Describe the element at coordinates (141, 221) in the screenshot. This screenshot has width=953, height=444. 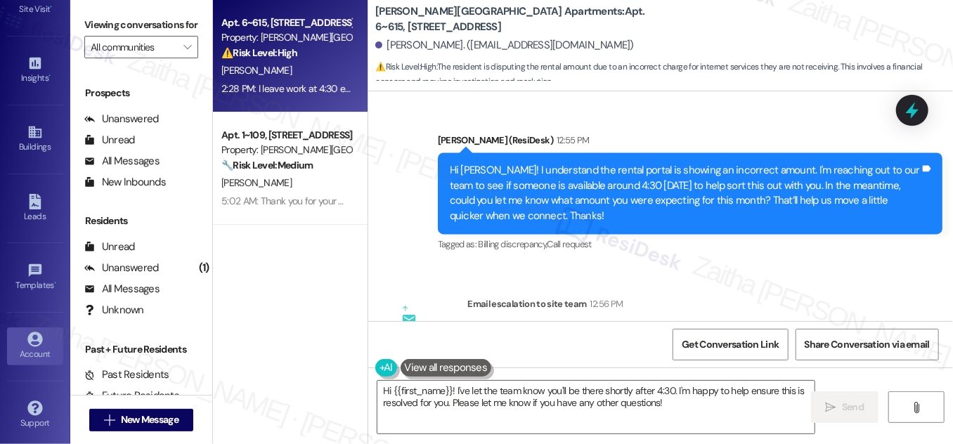
I see `div: Residents` at that location.